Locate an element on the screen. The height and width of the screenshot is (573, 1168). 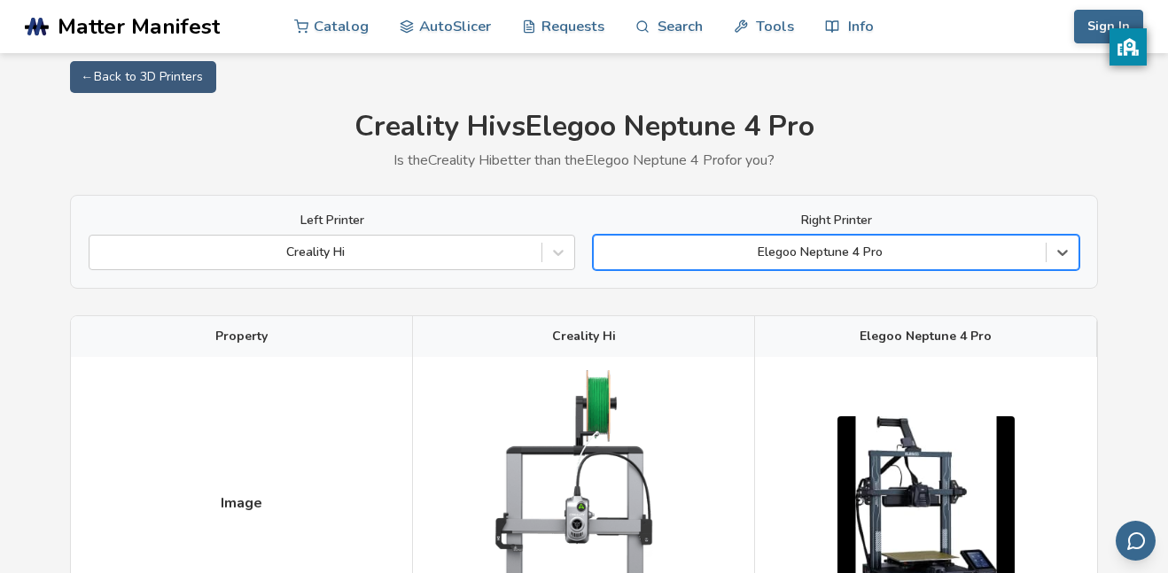
a: ← Back to 3D Printers is located at coordinates (143, 77).